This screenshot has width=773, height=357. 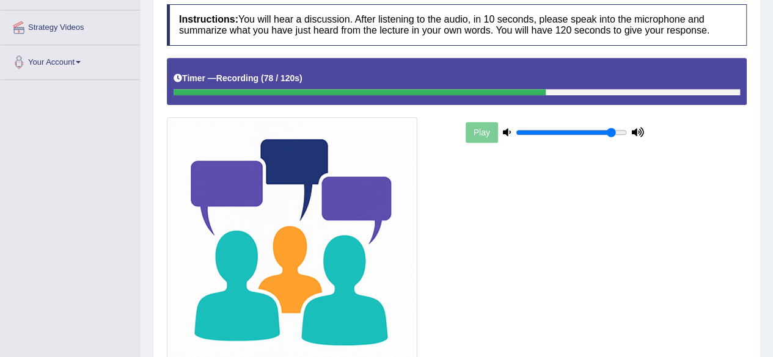 What do you see at coordinates (237, 78) in the screenshot?
I see `b: Recording` at bounding box center [237, 78].